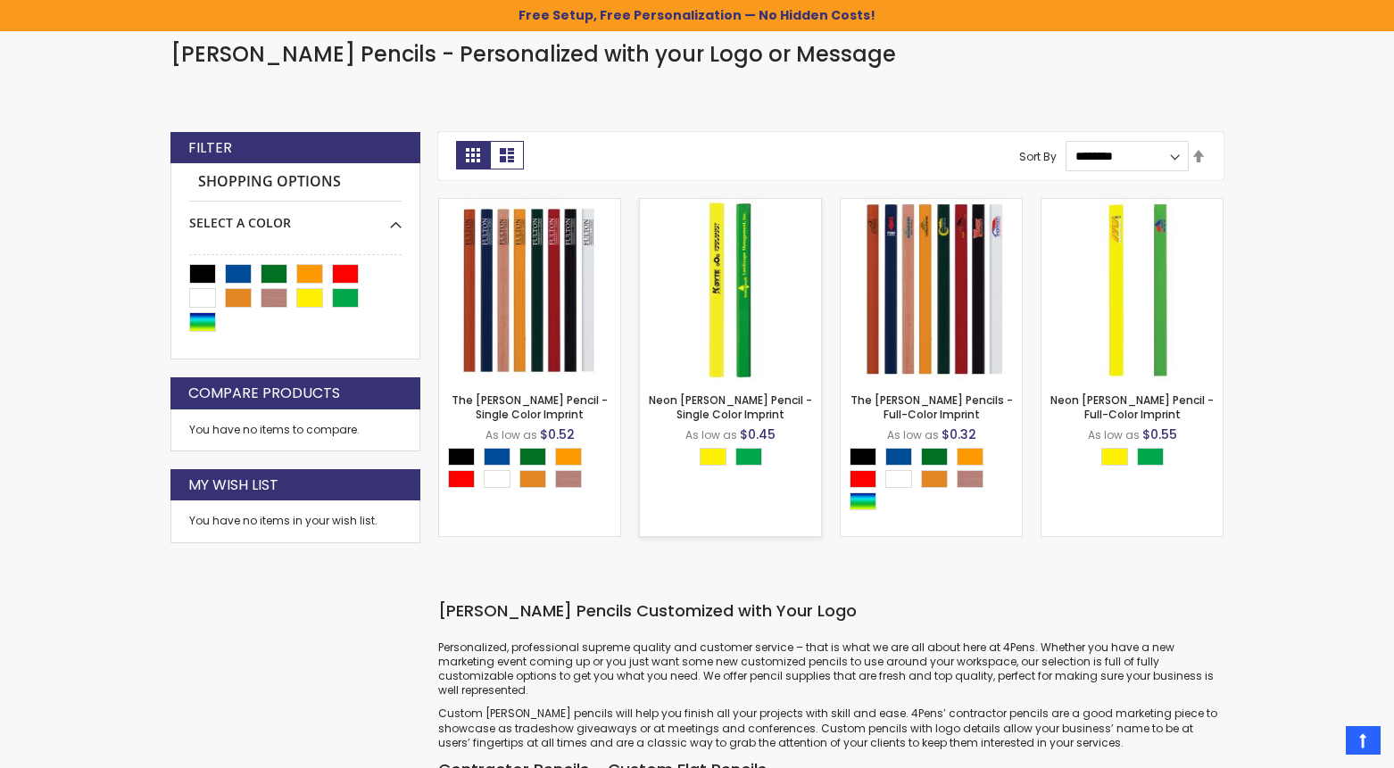 Image resolution: width=1394 pixels, height=768 pixels. What do you see at coordinates (730, 205) in the screenshot?
I see `a: Neon Carpenter Pencil - Single Color Imprint` at bounding box center [730, 205].